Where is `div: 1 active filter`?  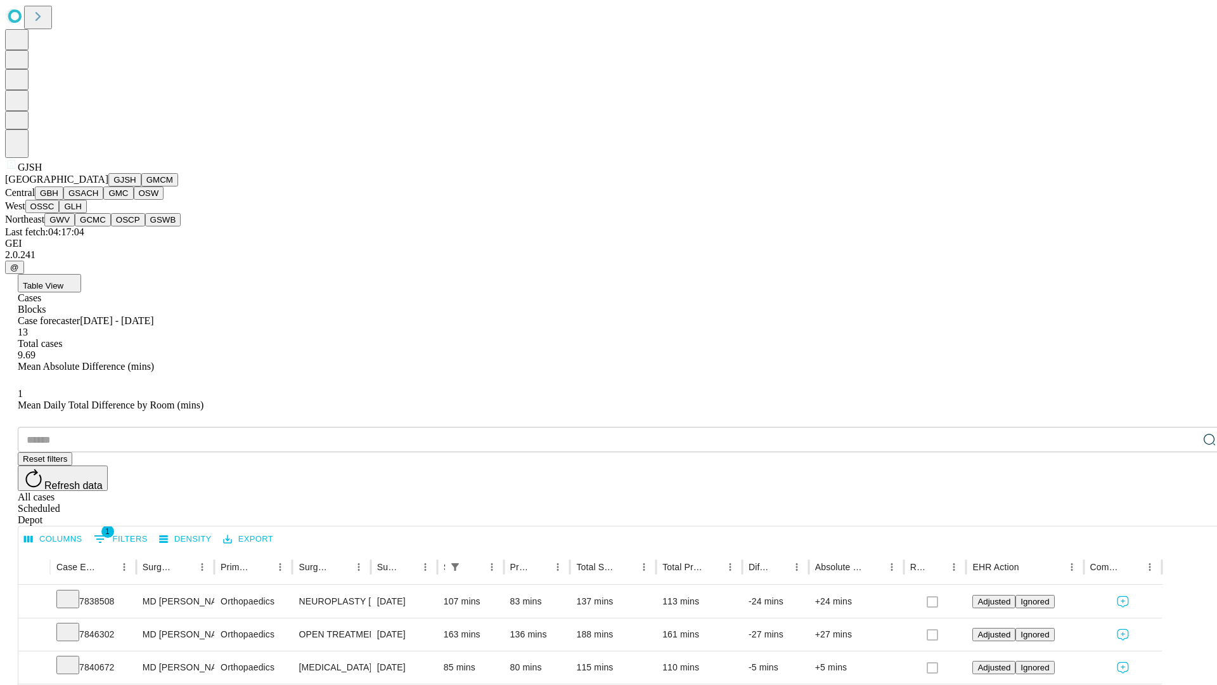
div: 1 active filter is located at coordinates (455, 567).